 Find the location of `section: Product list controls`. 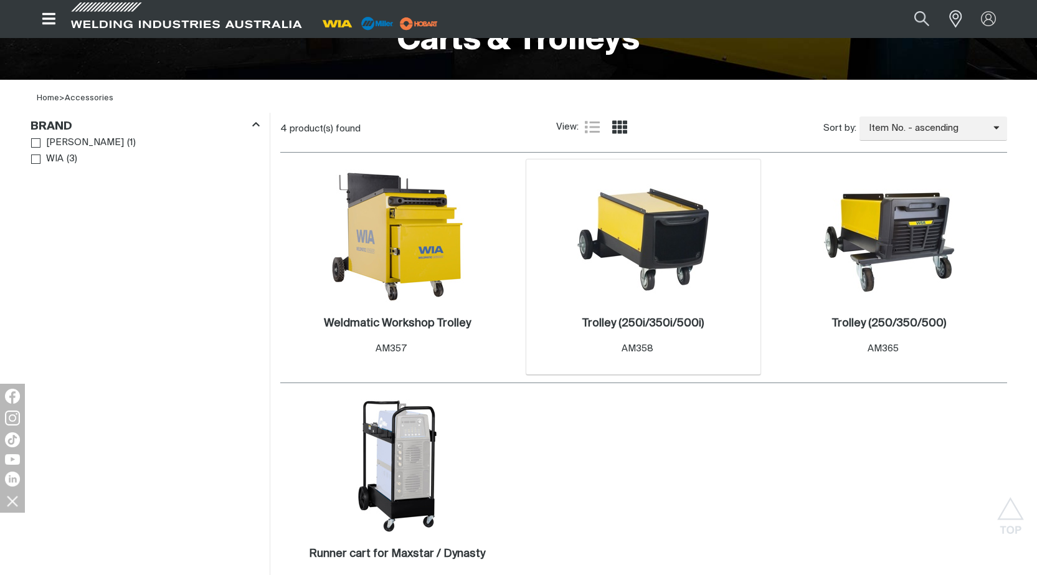

section: Product list controls is located at coordinates (643, 128).